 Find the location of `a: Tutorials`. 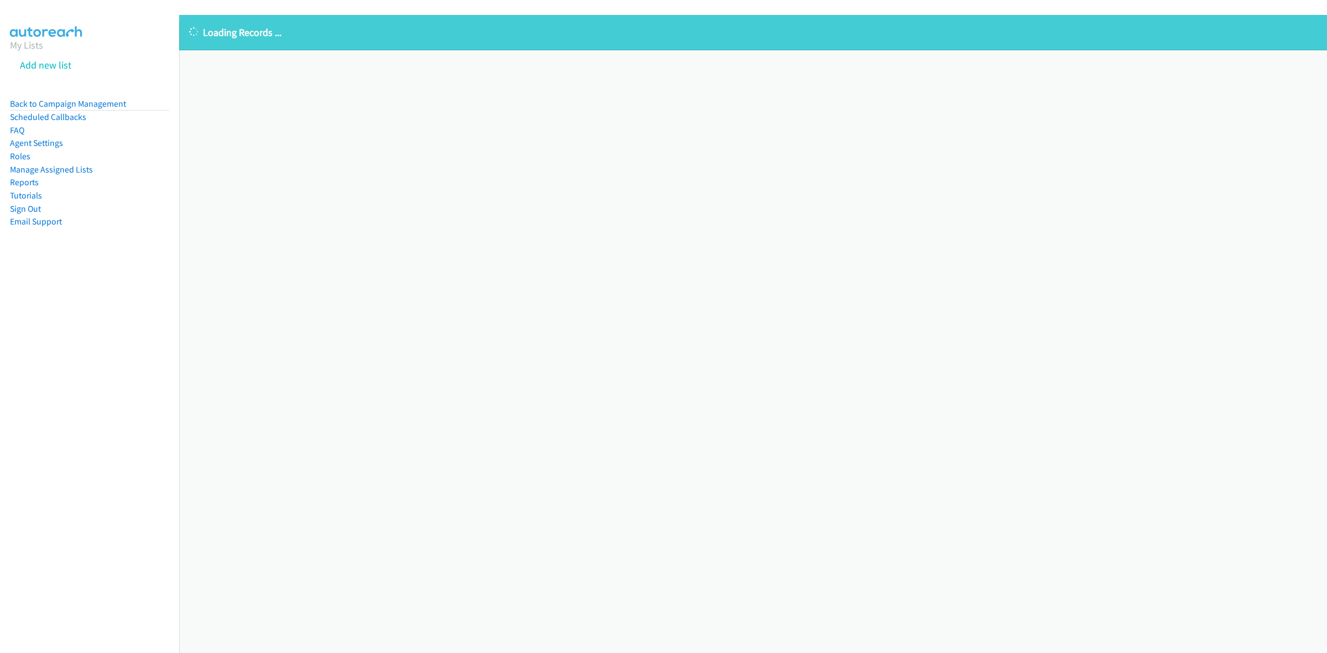

a: Tutorials is located at coordinates (26, 195).